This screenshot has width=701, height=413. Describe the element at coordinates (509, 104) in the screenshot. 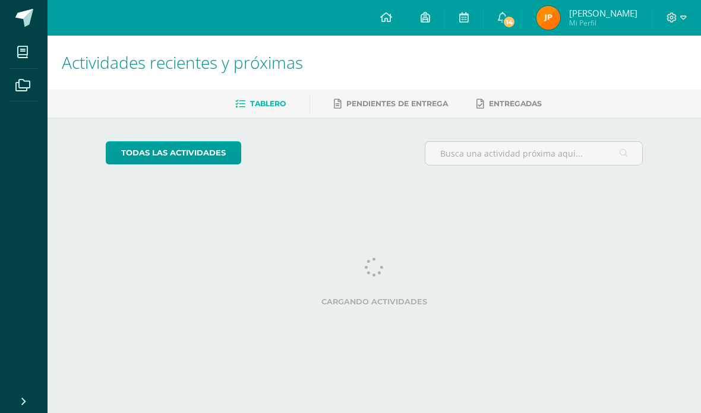

I see `a: Entregadas` at that location.